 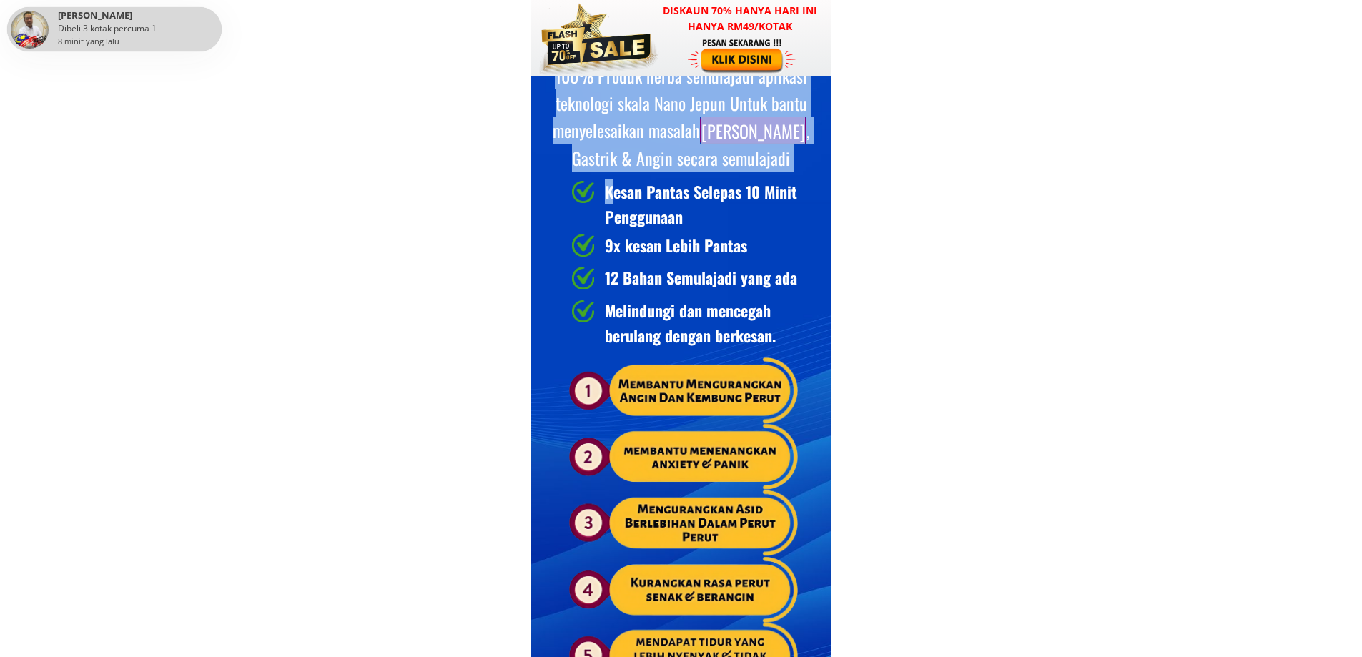 I want to click on font: Melindungi dan mencegah, so click(x=688, y=310).